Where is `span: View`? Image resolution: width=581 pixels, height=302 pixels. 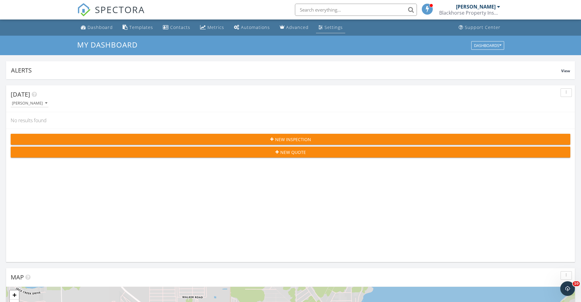 span: View is located at coordinates (565, 71).